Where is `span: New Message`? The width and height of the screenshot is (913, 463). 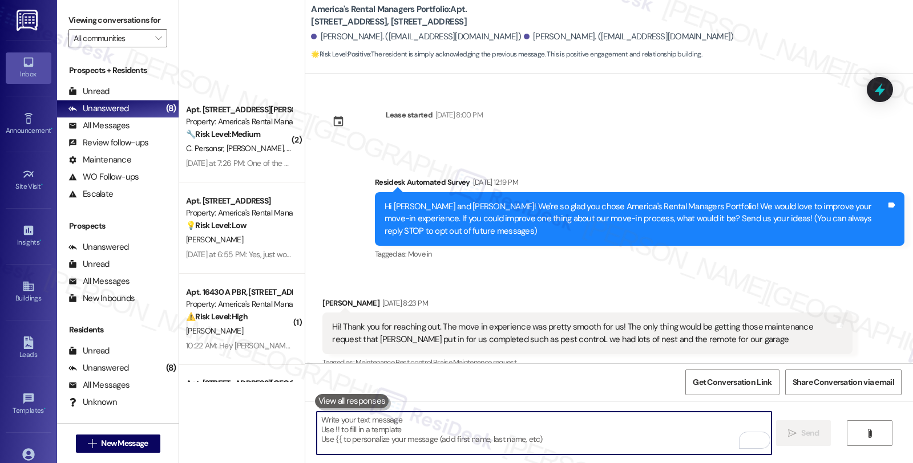
span: New Message is located at coordinates (124, 443).